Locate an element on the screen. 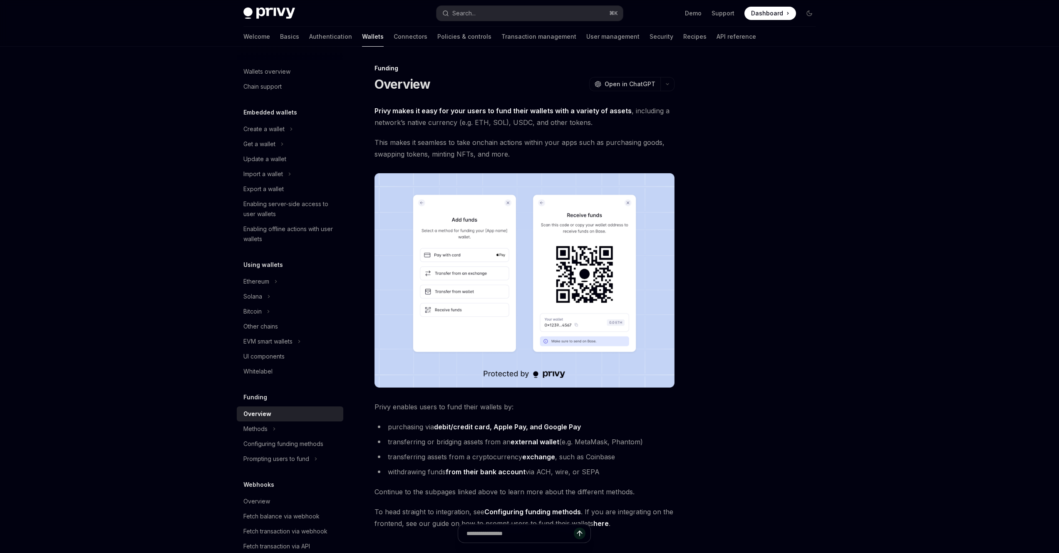  span: Open in ChatGPT is located at coordinates (630, 84).